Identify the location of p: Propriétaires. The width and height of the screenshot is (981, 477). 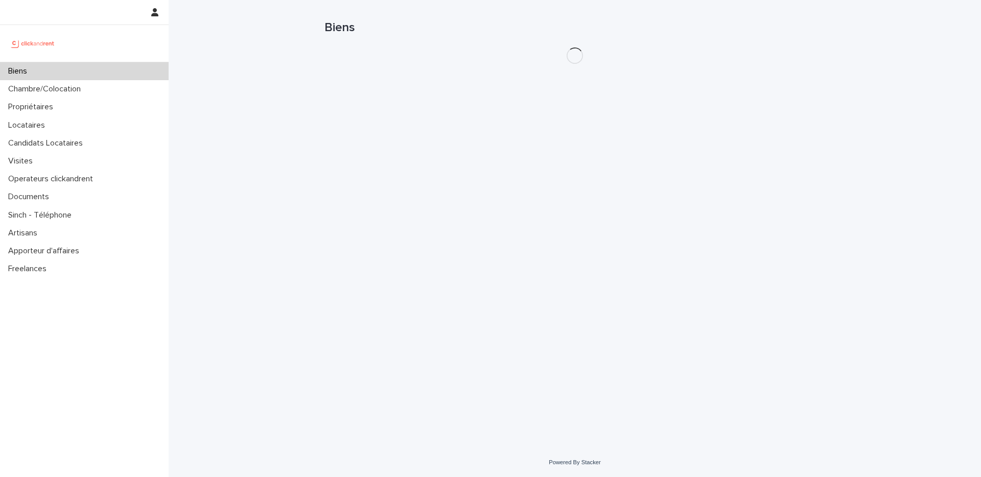
(33, 107).